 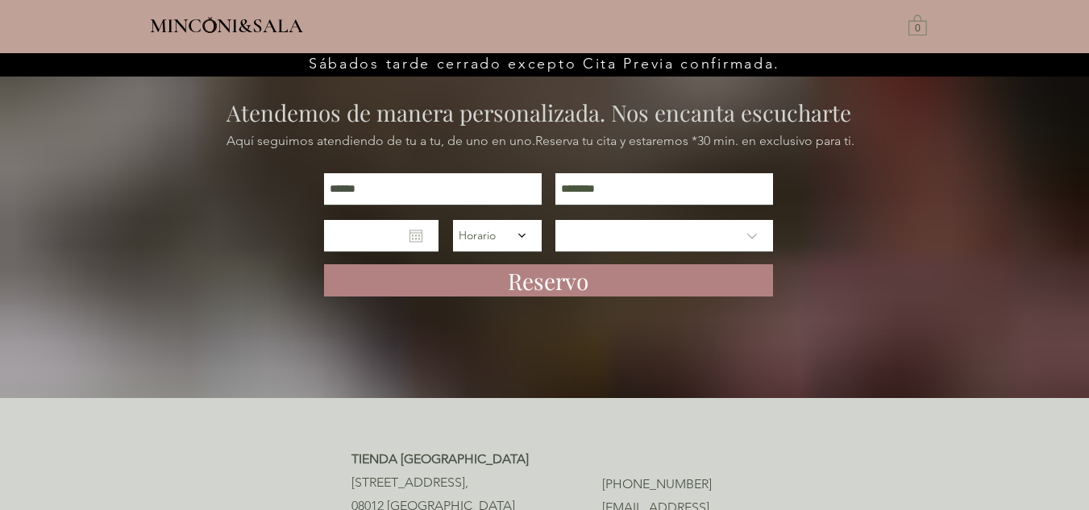 I want to click on span: Atendemos de manera personalizada. Nos encanta escucharte, so click(x=539, y=112).